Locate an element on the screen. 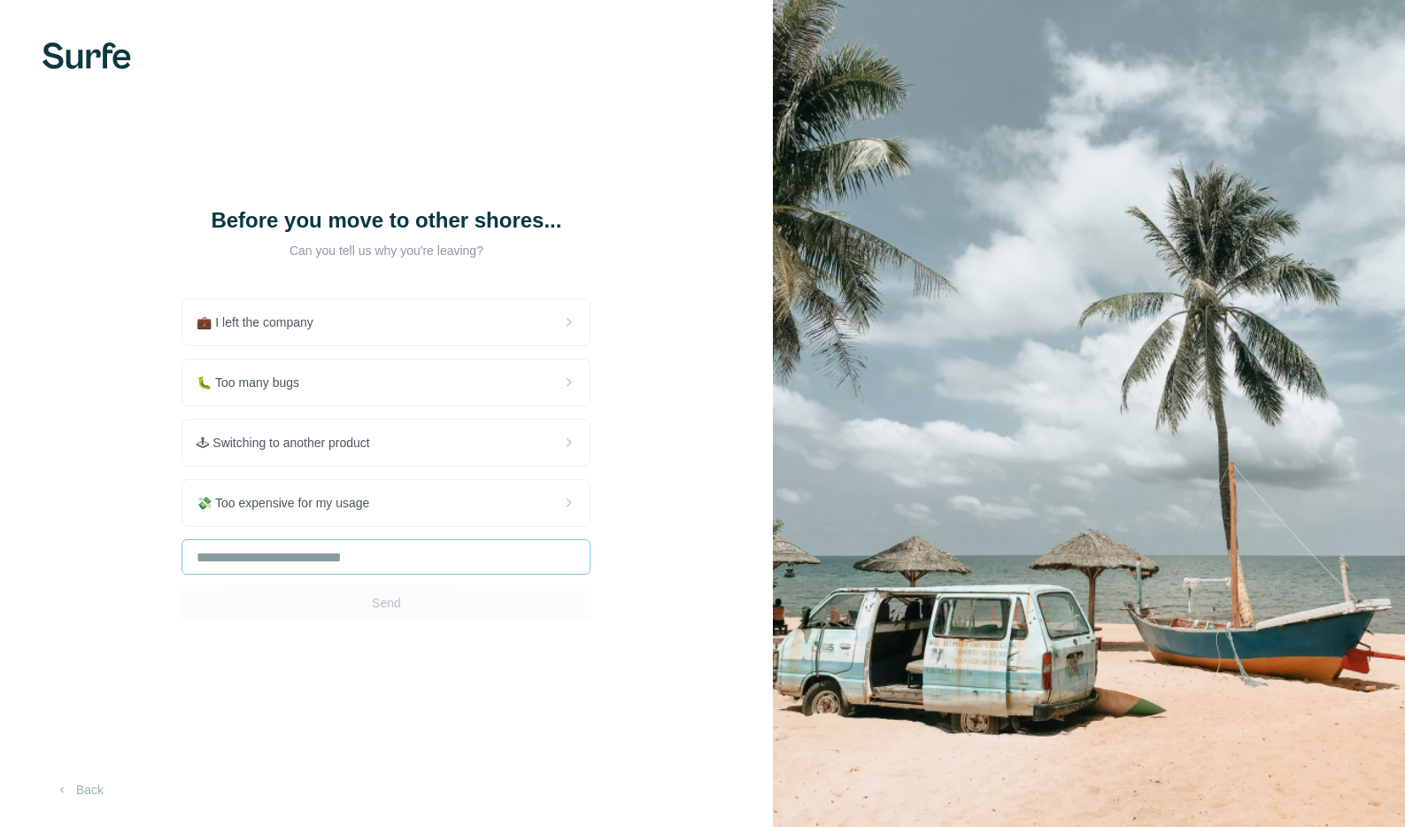 Image resolution: width=1405 pixels, height=827 pixels. span: 🐛 Too many bugs is located at coordinates (255, 382).